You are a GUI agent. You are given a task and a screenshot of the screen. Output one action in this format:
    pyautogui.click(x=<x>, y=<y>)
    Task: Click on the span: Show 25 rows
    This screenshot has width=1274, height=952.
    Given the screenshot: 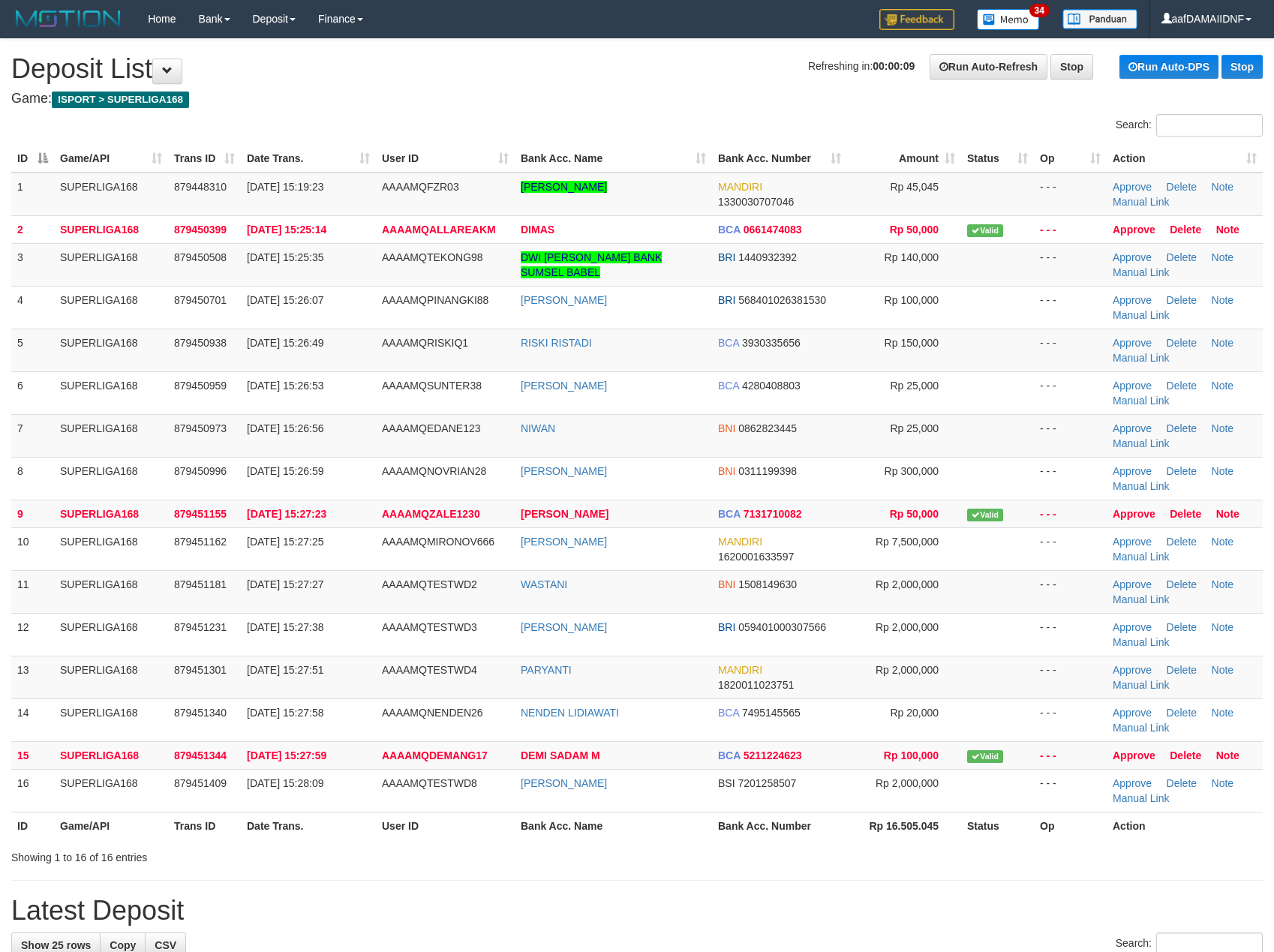 What is the action you would take?
    pyautogui.click(x=55, y=946)
    